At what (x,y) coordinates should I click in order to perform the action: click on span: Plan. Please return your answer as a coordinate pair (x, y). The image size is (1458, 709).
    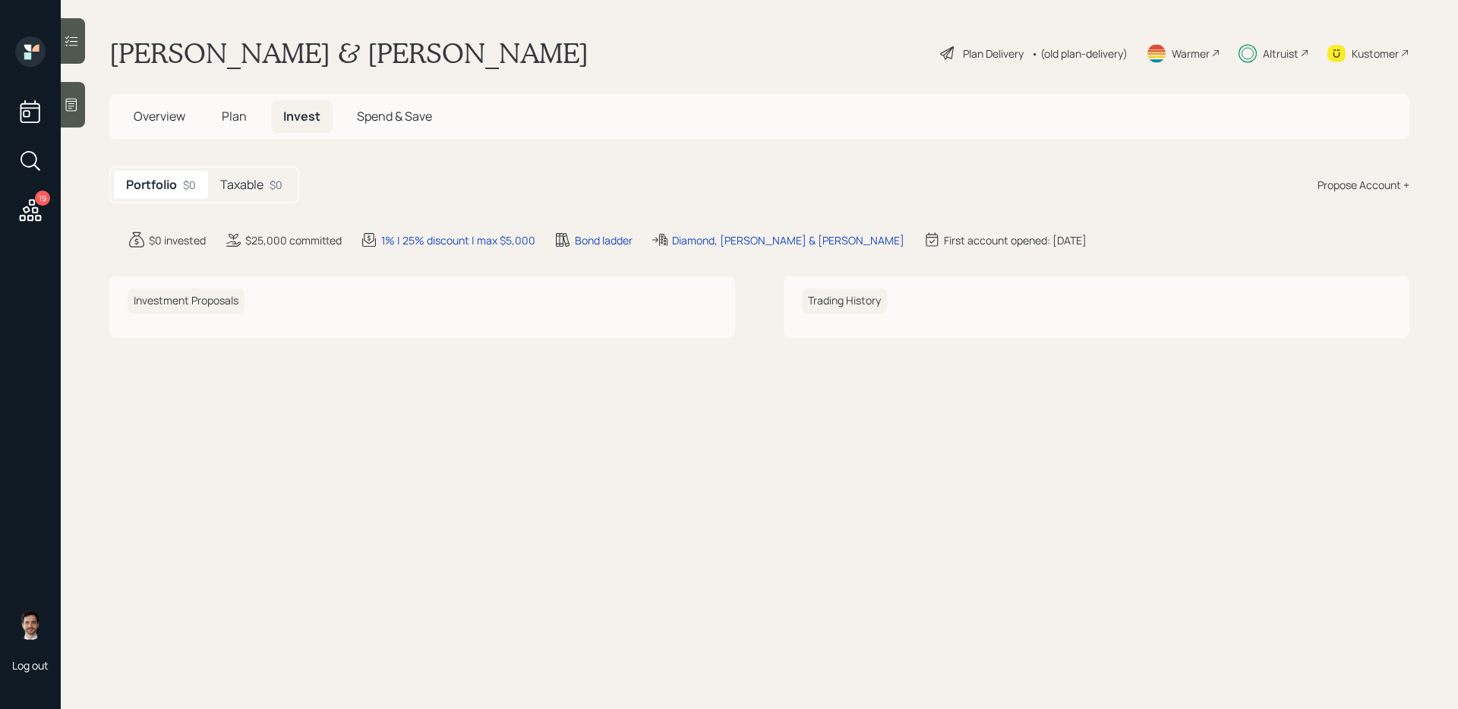
    Looking at the image, I should click on (234, 116).